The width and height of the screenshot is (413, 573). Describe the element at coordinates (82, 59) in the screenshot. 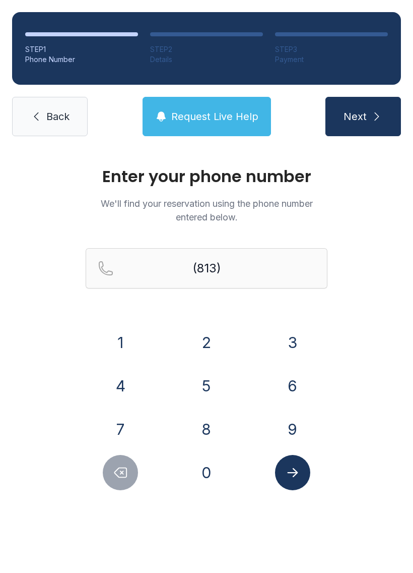

I see `div: Phone Number` at that location.